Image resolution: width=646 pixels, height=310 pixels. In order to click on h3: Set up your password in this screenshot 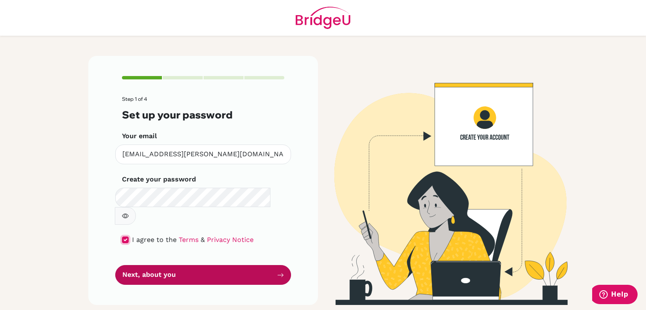, I will do `click(203, 115)`.